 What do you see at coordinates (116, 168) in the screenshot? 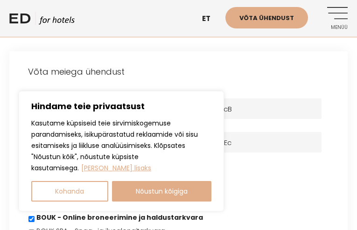
I see `a: Loe lisaks` at bounding box center [116, 168].